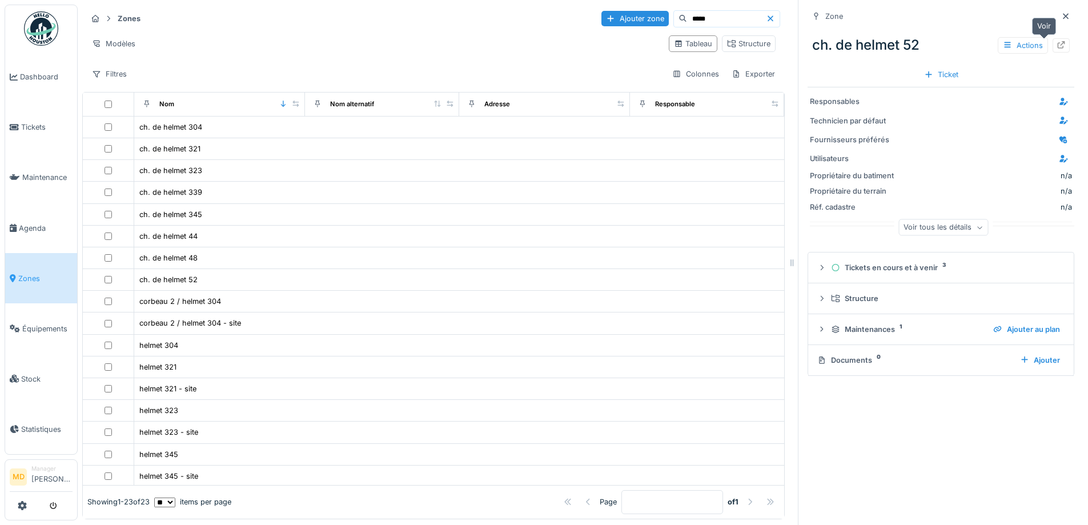 Image resolution: width=1088 pixels, height=525 pixels. I want to click on div: ch. de helmet 321, so click(170, 149).